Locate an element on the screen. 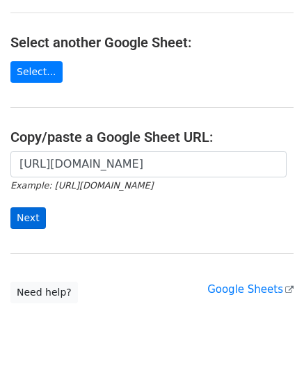 Image resolution: width=304 pixels, height=368 pixels. h4: Copy/paste a Google Sheet URL: is located at coordinates (152, 137).